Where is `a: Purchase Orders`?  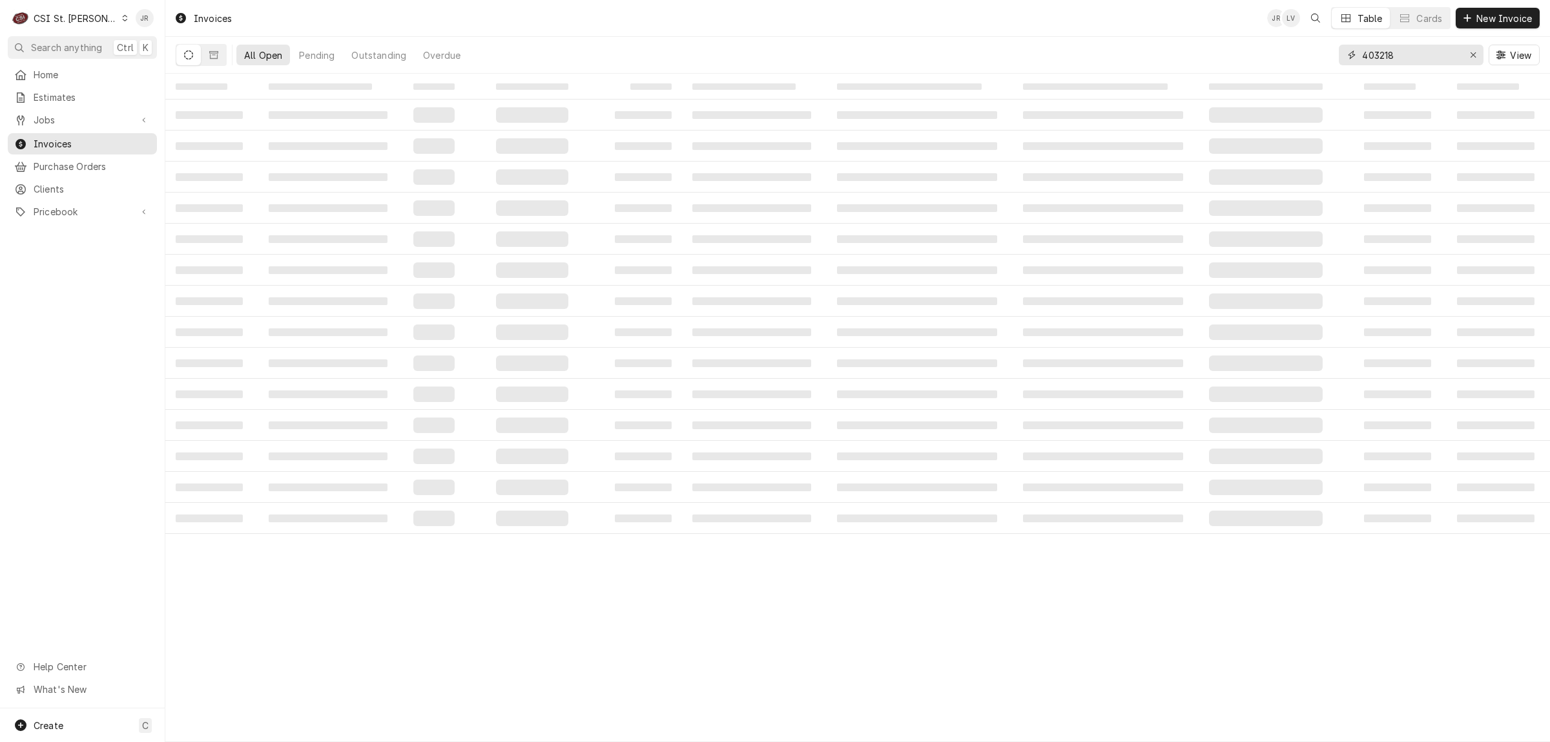
a: Purchase Orders is located at coordinates (82, 166).